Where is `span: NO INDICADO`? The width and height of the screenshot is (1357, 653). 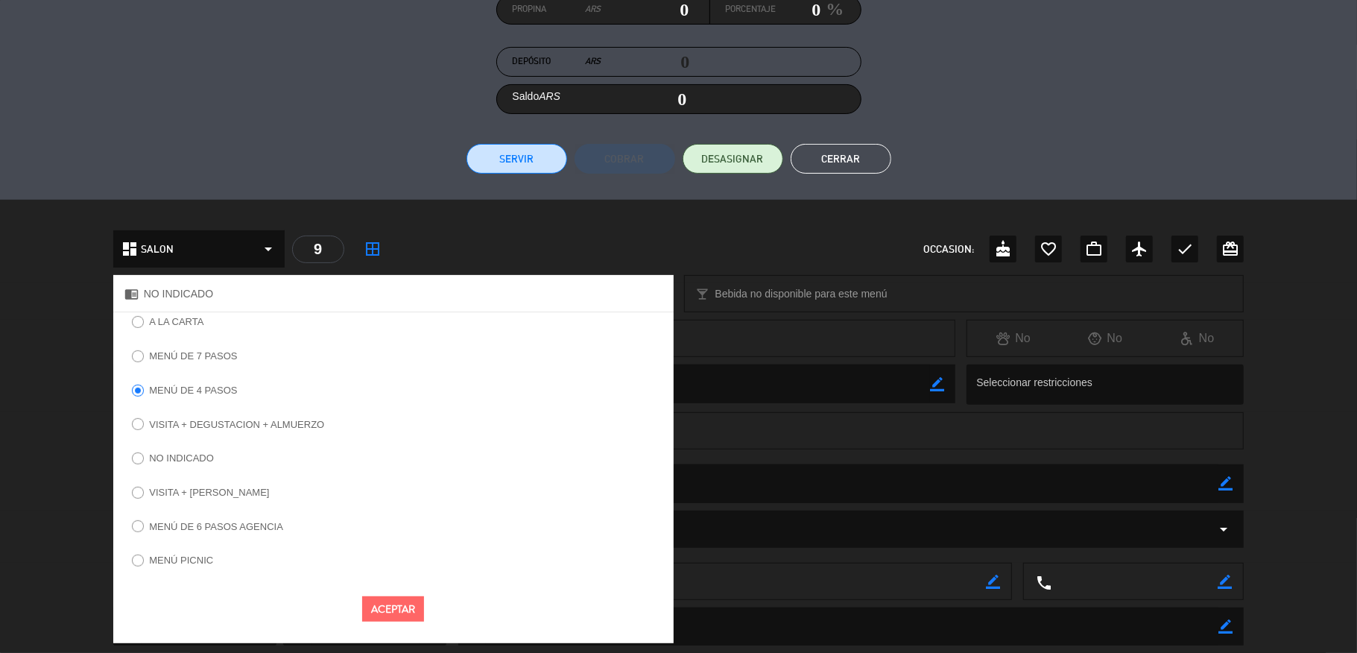 span: NO INDICADO is located at coordinates (178, 294).